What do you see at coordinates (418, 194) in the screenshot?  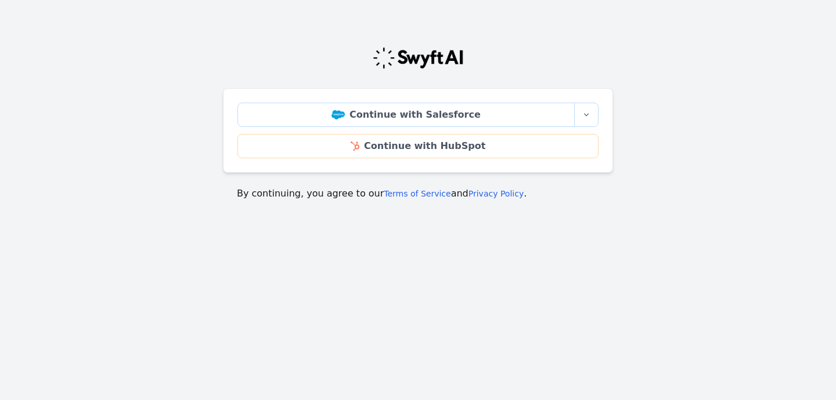 I see `p: By continuing, you agree to our and .` at bounding box center [418, 194].